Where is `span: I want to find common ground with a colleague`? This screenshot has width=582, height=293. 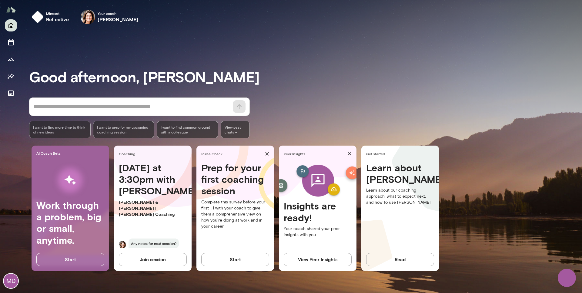
span: I want to find common ground with a colleague is located at coordinates (187, 130).